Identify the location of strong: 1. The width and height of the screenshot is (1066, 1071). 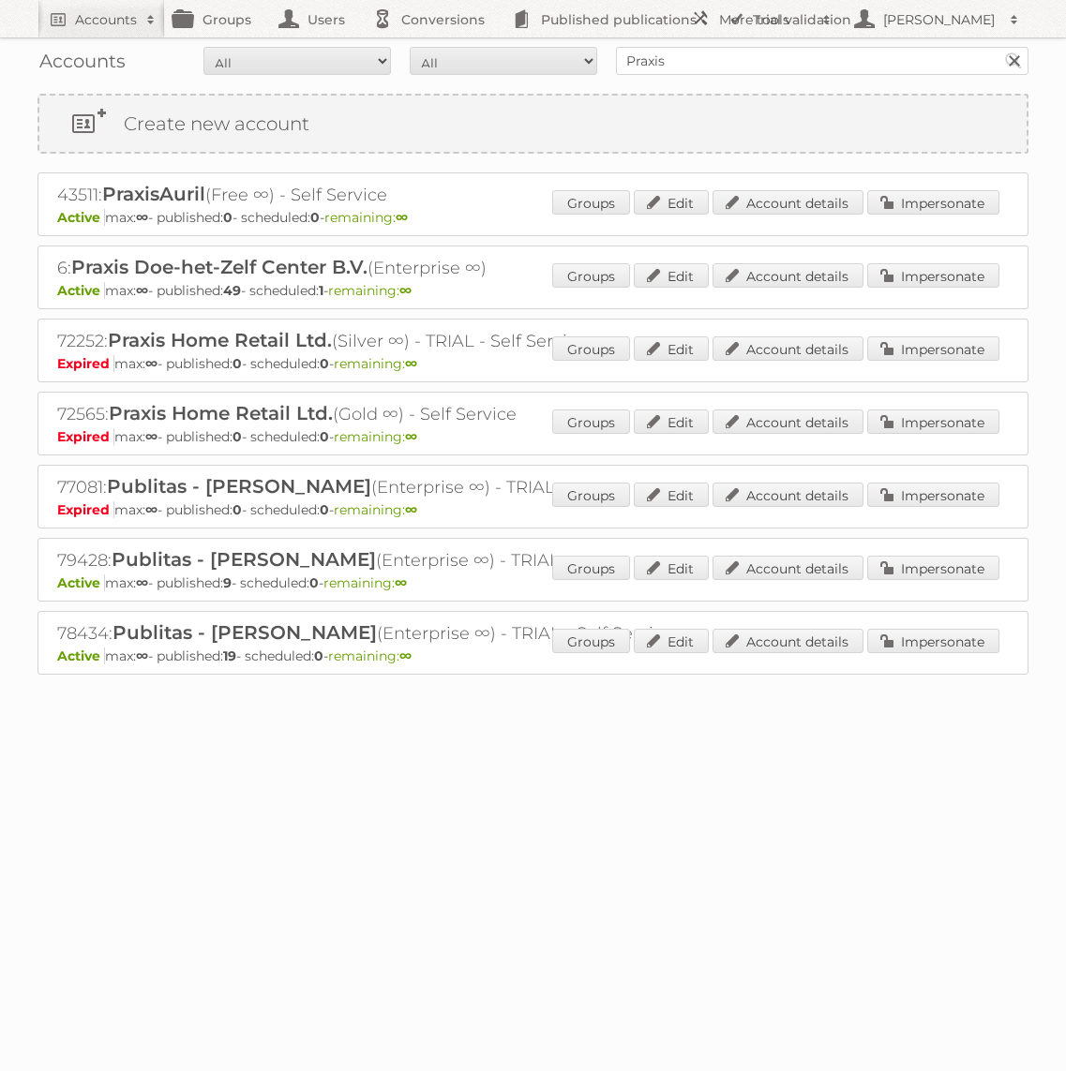
(321, 291).